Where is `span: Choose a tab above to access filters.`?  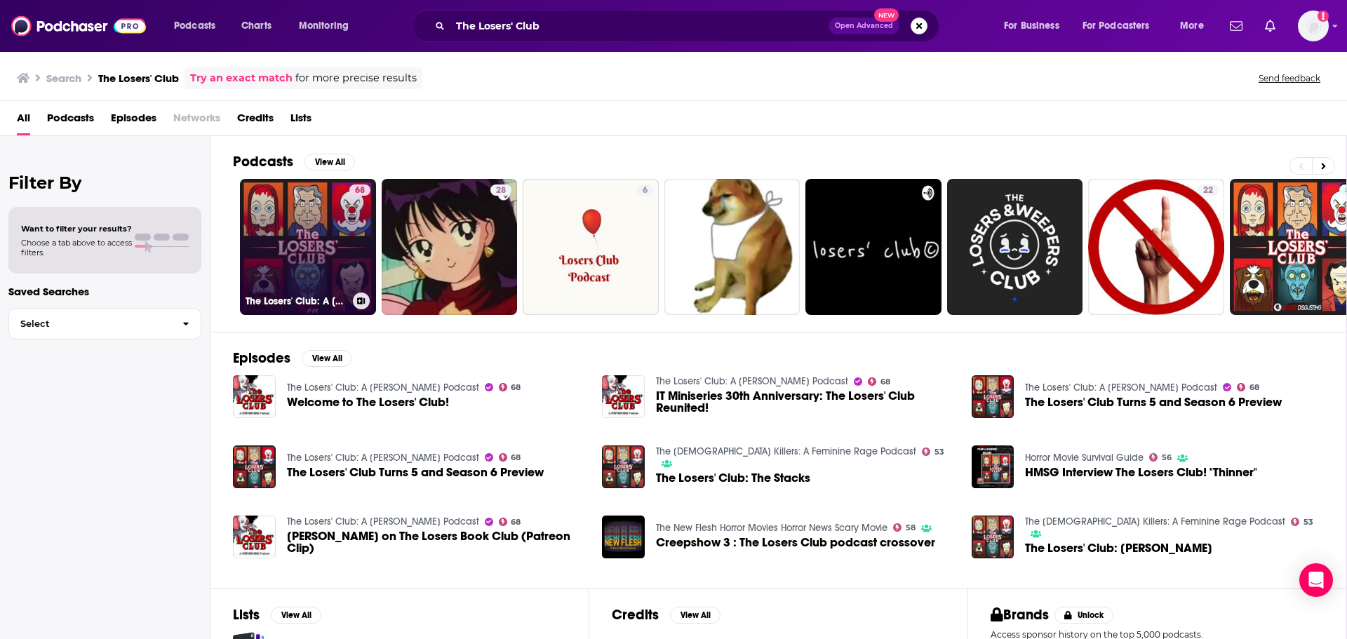 span: Choose a tab above to access filters. is located at coordinates (76, 248).